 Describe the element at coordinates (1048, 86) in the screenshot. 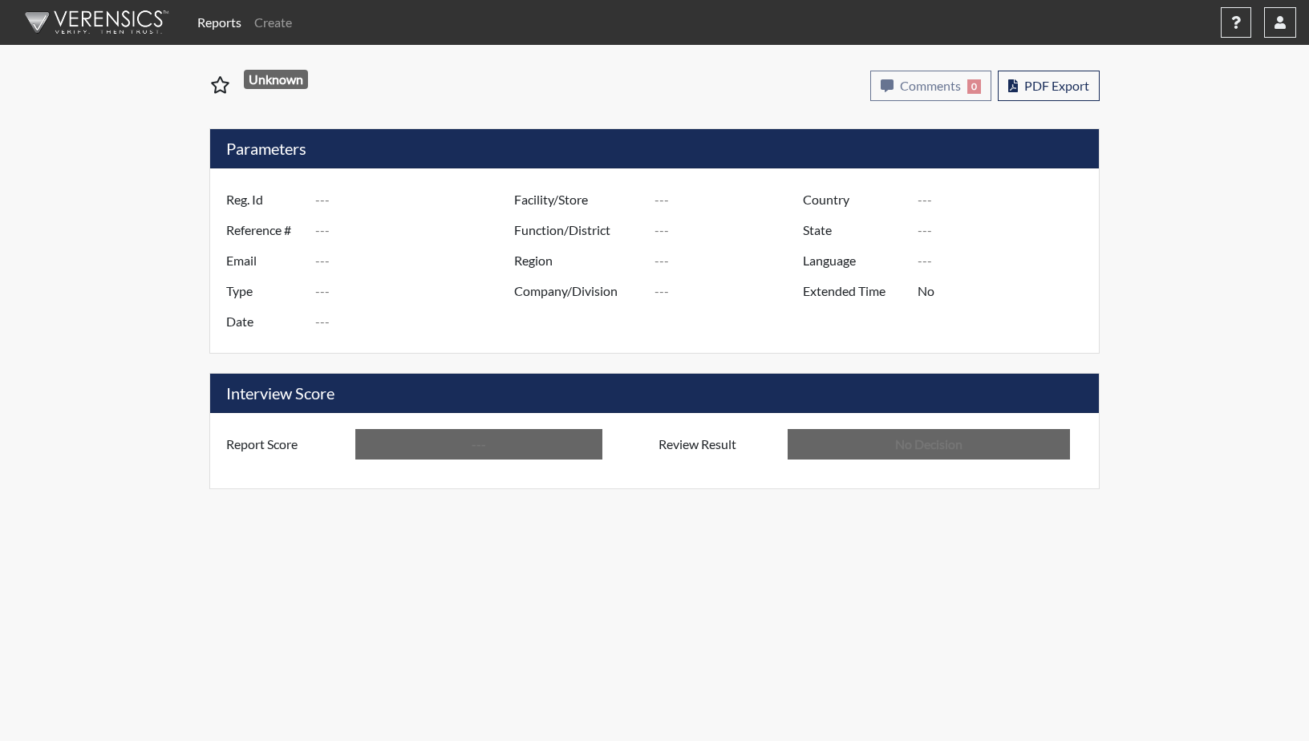

I see `button: PDF Export` at that location.